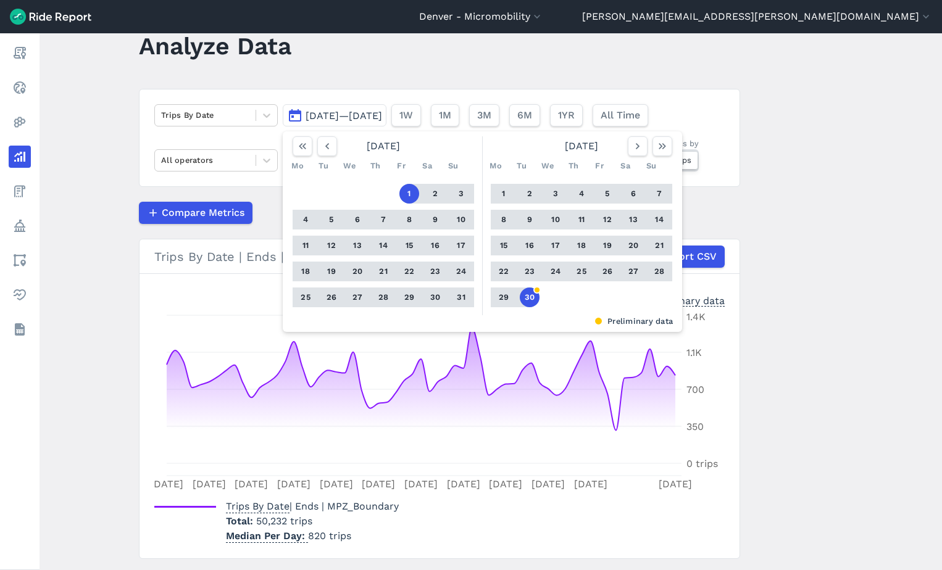  I want to click on button: 31, so click(461, 297).